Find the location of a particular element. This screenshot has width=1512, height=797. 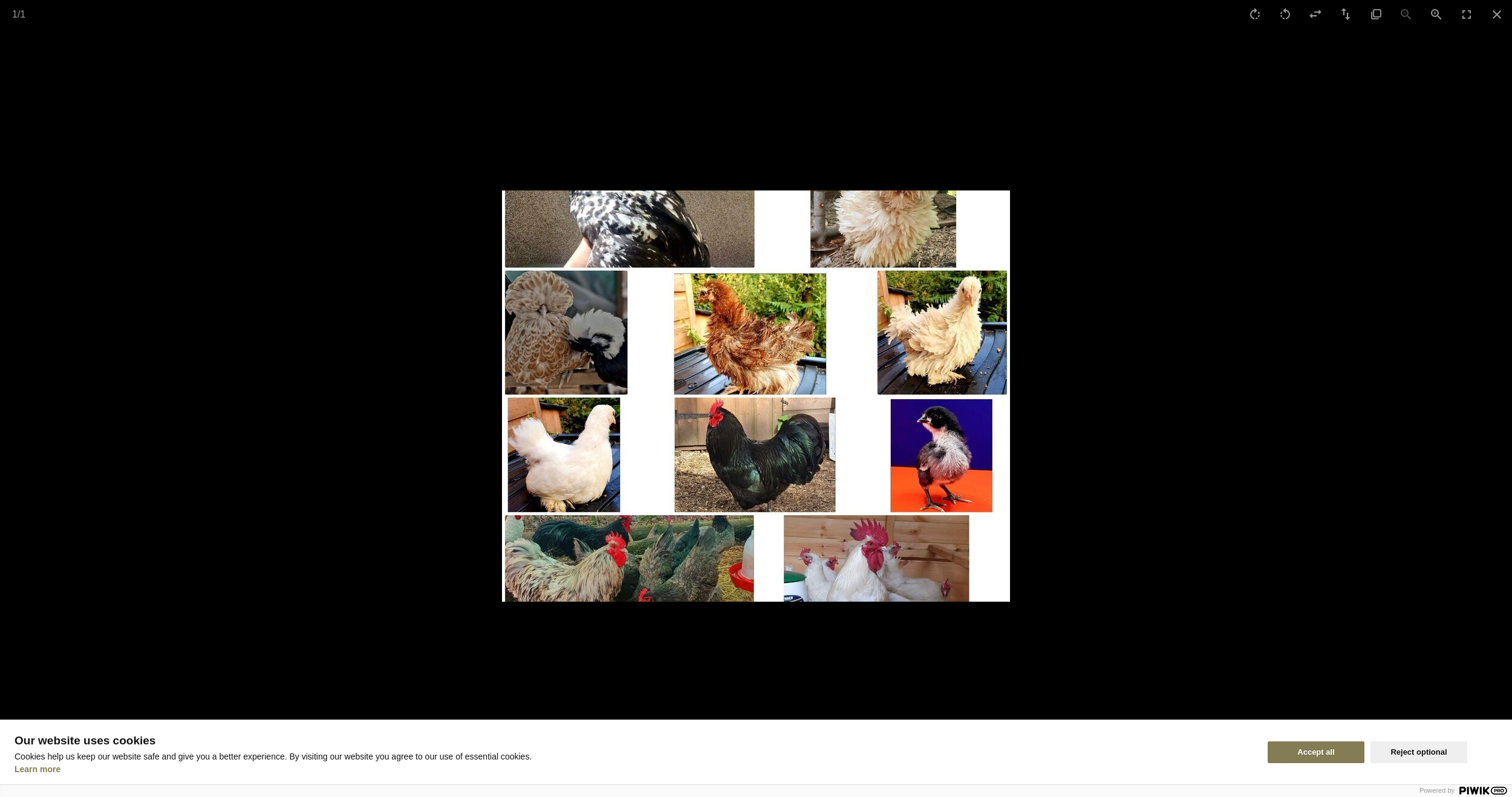

img: Polish (Paduana/Padua) Frizzled & Smooth HATACHING EGGS - 1/1 is located at coordinates (756, 397).